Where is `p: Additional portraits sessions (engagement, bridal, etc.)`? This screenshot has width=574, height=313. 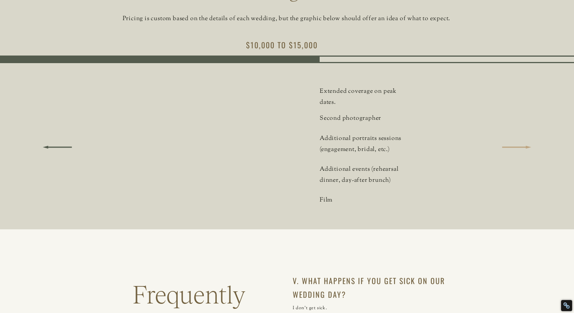 p: Additional portraits sessions (engagement, bridal, etc.) is located at coordinates (365, 145).